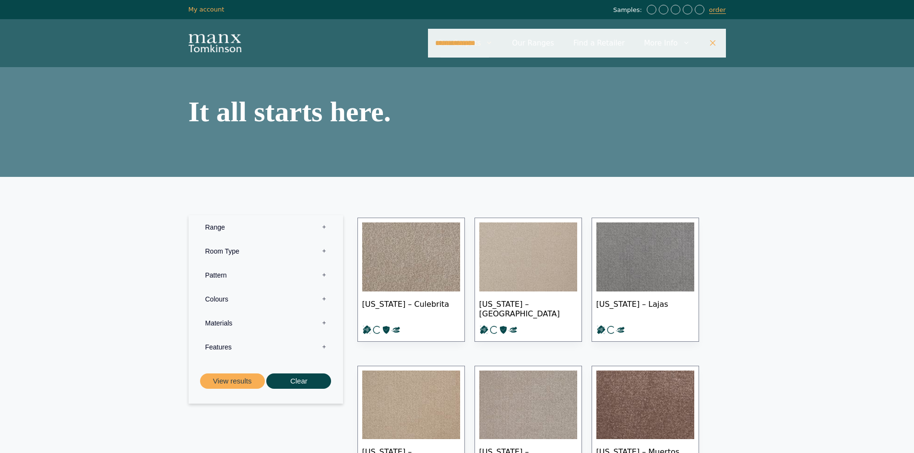 The width and height of the screenshot is (914, 453). What do you see at coordinates (266, 347) in the screenshot?
I see `label: Features` at bounding box center [266, 347].